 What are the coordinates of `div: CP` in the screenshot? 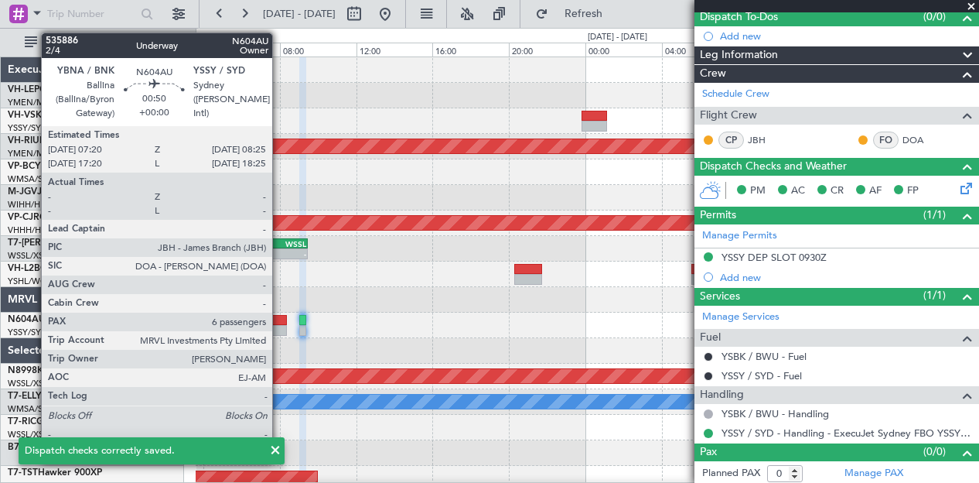 It's located at (731, 140).